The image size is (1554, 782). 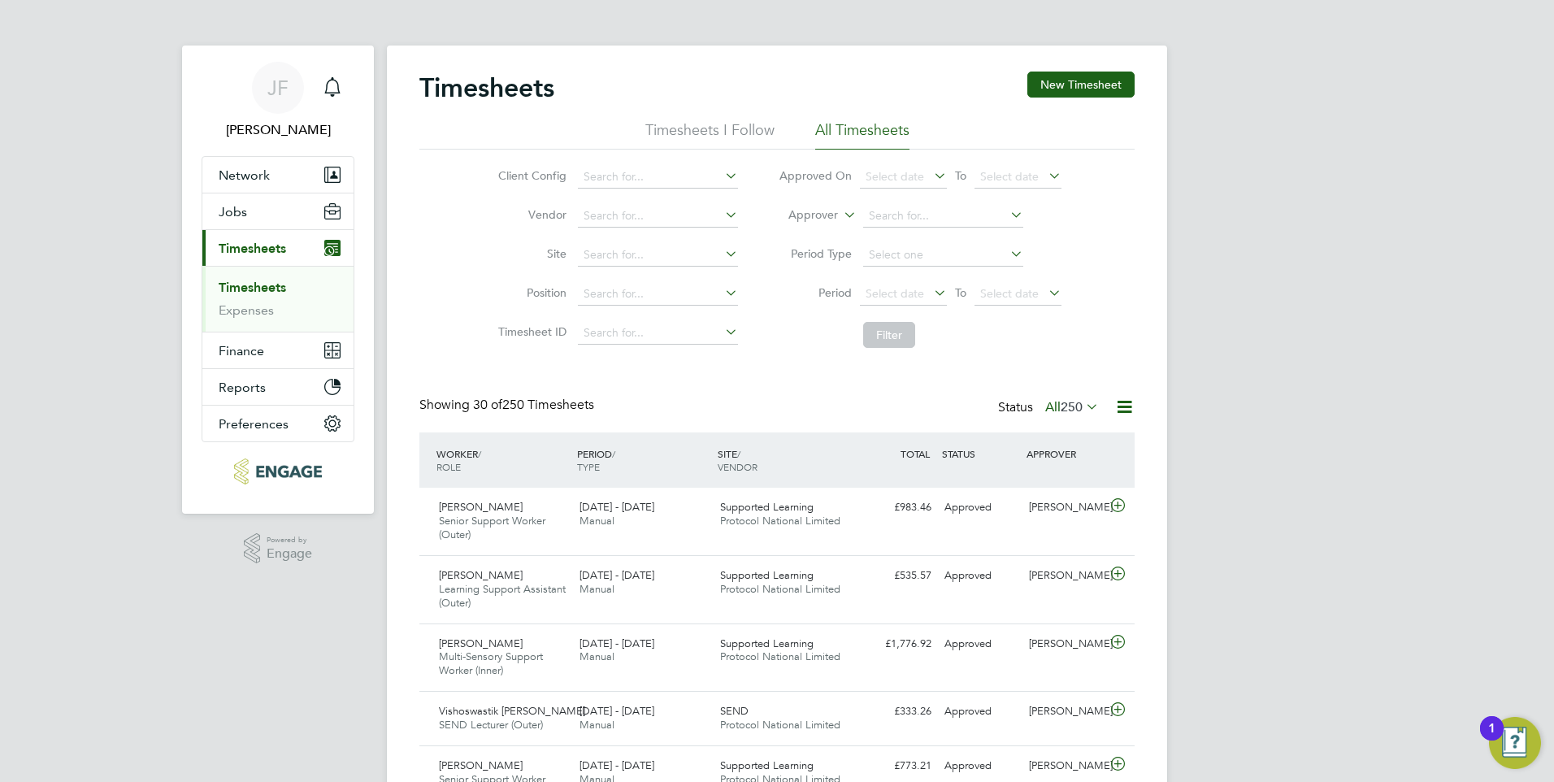 I want to click on button: Preferences, so click(x=278, y=423).